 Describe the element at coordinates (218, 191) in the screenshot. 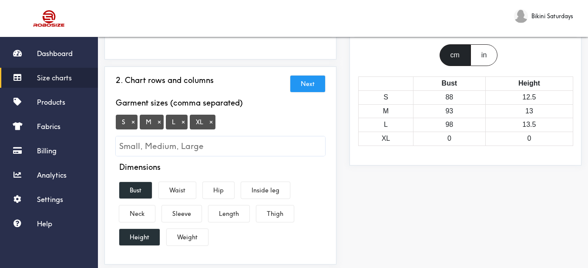

I see `button: Hip` at that location.